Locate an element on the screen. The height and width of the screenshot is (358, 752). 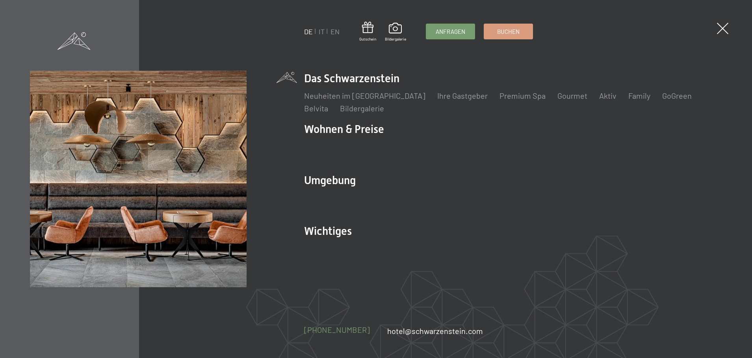
img: Wellnesshotels - Bar - Spieltische - Kinderunterhaltung is located at coordinates (138, 179).